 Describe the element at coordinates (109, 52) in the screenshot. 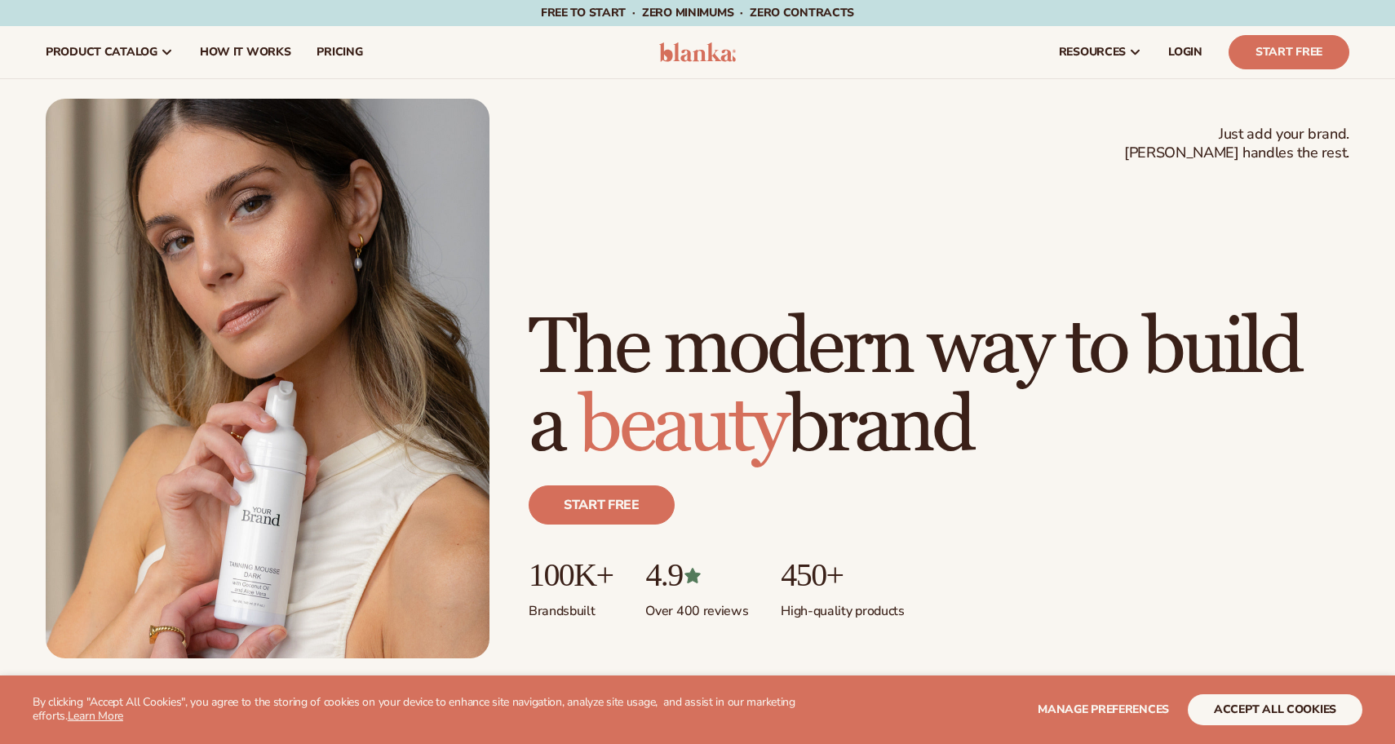

I see `a: product catalog` at that location.